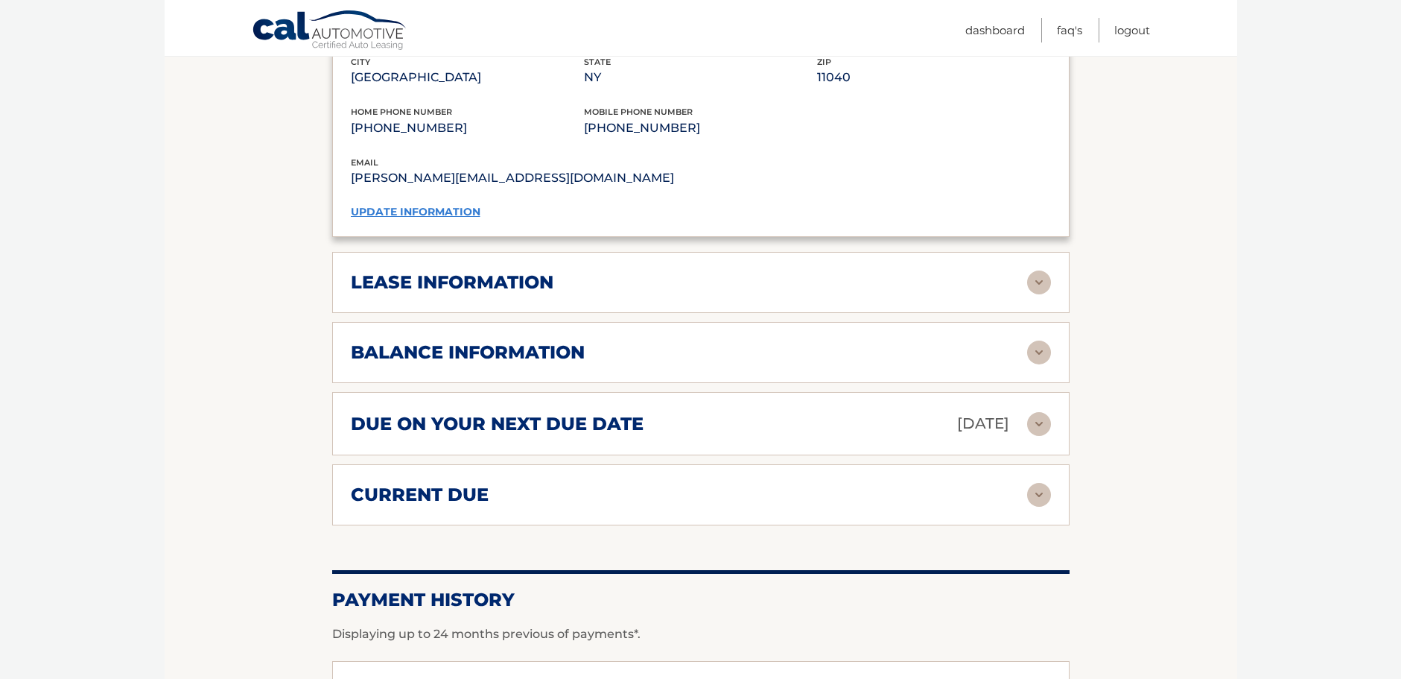 Image resolution: width=1401 pixels, height=679 pixels. I want to click on a: update information, so click(416, 212).